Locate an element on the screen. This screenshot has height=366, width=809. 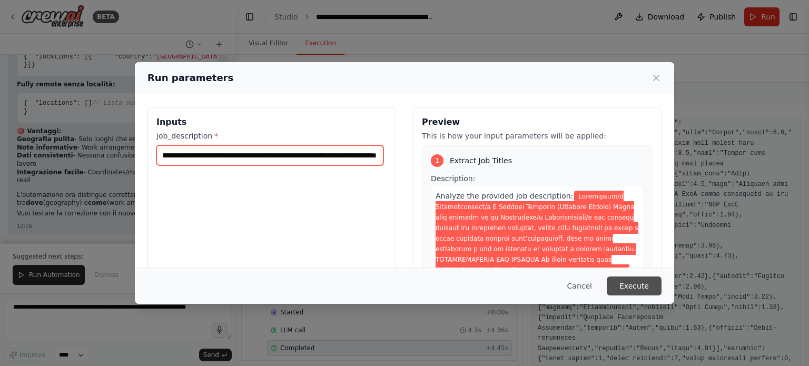
label: job_description is located at coordinates (272, 136).